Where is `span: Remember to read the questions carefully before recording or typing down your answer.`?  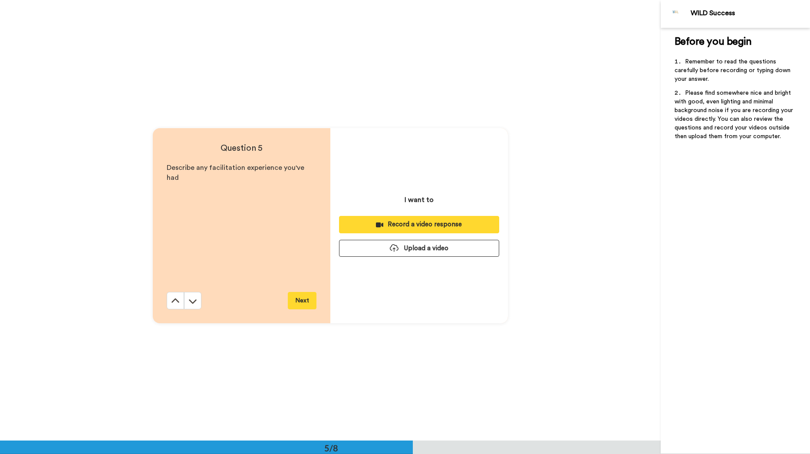
span: Remember to read the questions carefully before recording or typing down your answer. is located at coordinates (733, 70).